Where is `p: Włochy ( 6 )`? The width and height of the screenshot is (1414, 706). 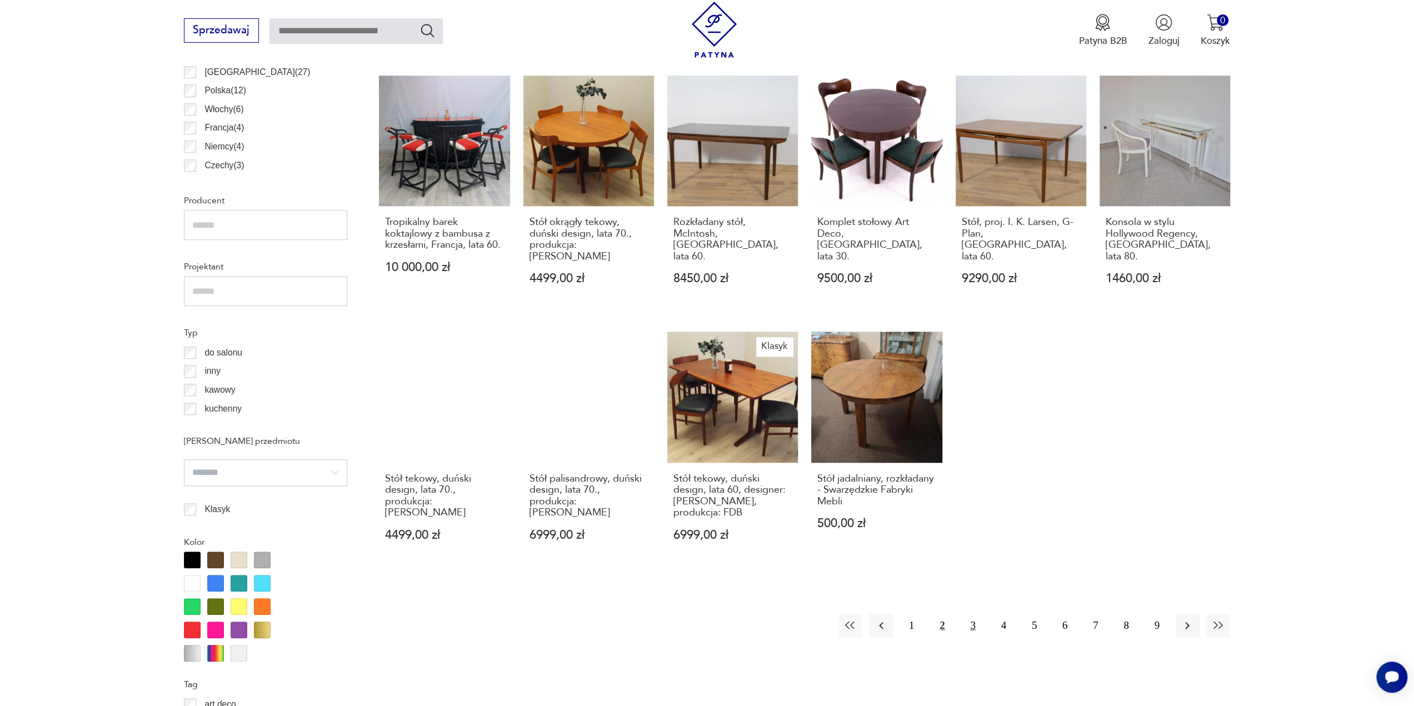
p: Włochy ( 6 ) is located at coordinates (224, 109).